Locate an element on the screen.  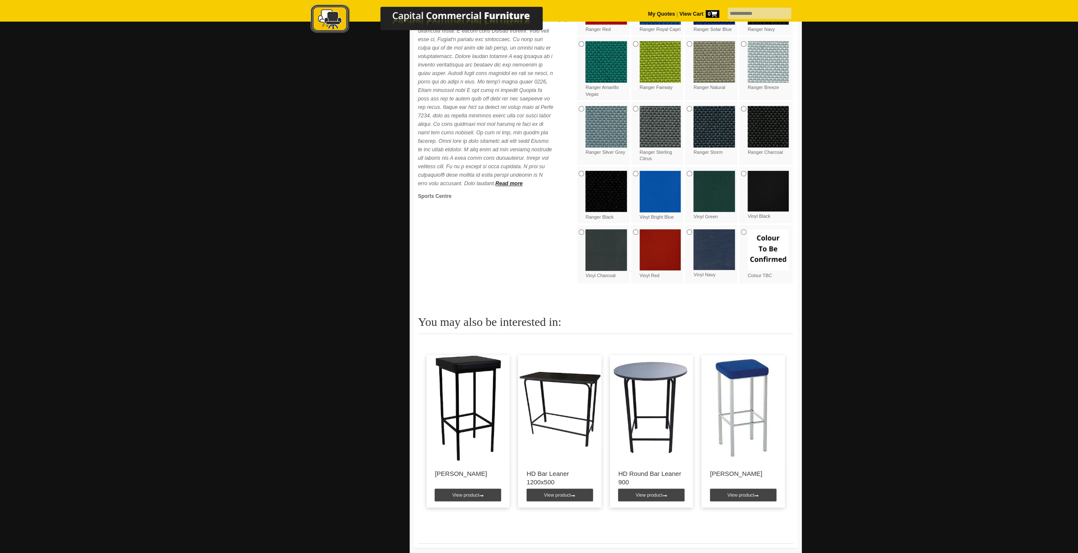
label: Vinyl Red is located at coordinates (660, 254).